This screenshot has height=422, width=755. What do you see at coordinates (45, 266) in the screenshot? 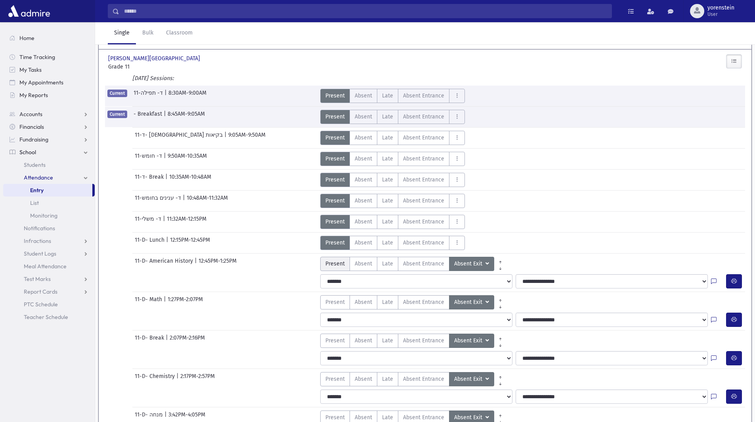
I see `span: Meal Attendance` at bounding box center [45, 266].